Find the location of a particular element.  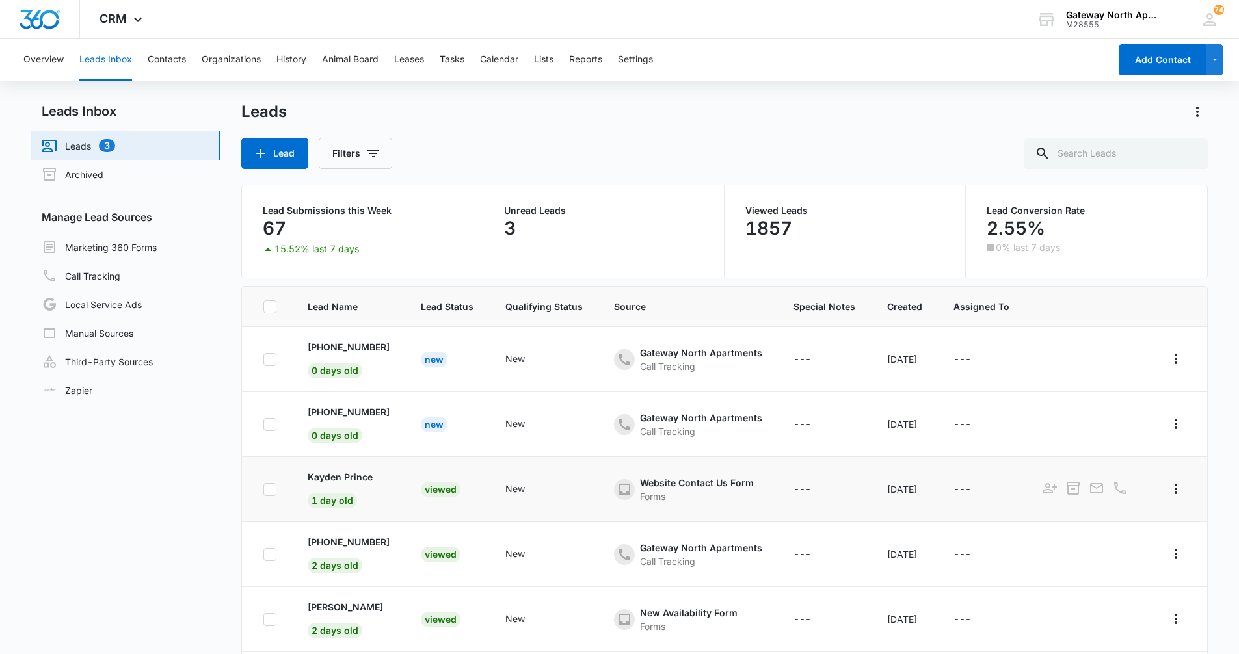

div: Forms is located at coordinates (697, 496).